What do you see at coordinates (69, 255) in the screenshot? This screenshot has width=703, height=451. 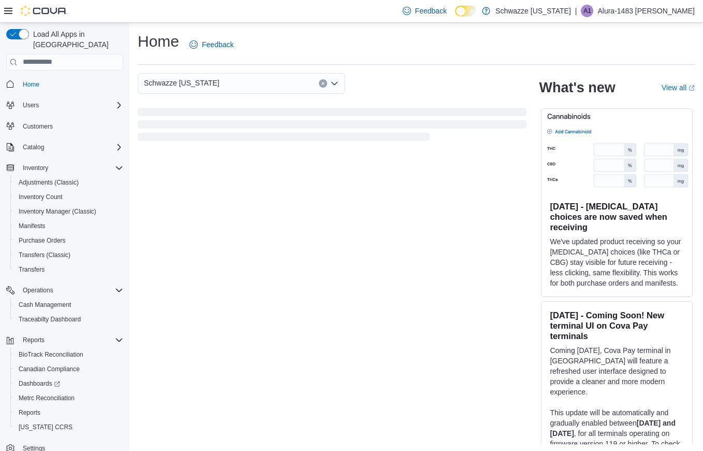 I see `button: Transfers (Classic)` at bounding box center [69, 255].